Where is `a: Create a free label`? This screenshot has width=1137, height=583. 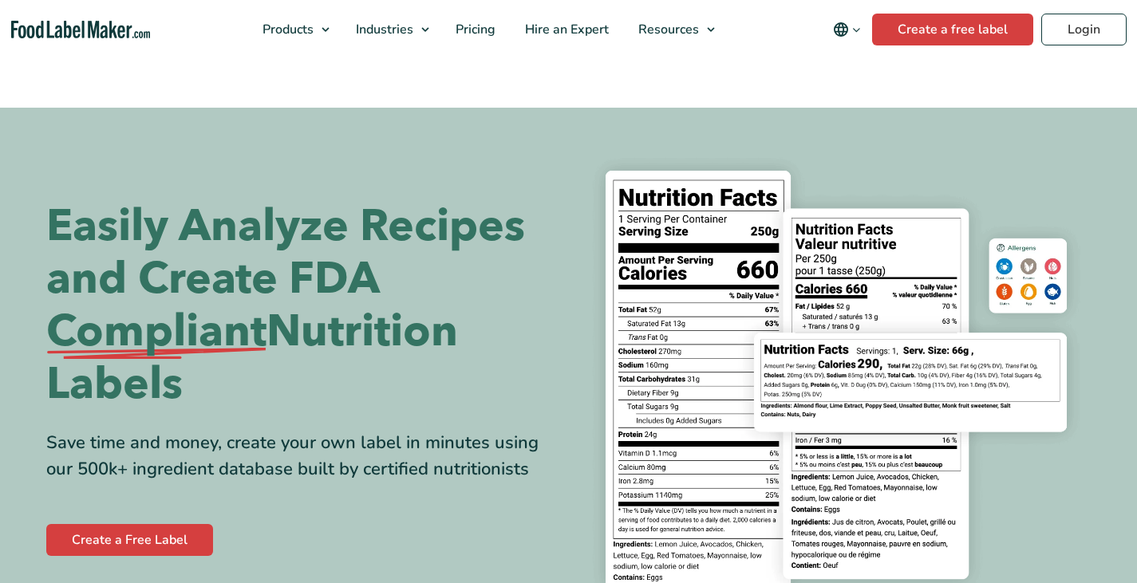 a: Create a free label is located at coordinates (953, 30).